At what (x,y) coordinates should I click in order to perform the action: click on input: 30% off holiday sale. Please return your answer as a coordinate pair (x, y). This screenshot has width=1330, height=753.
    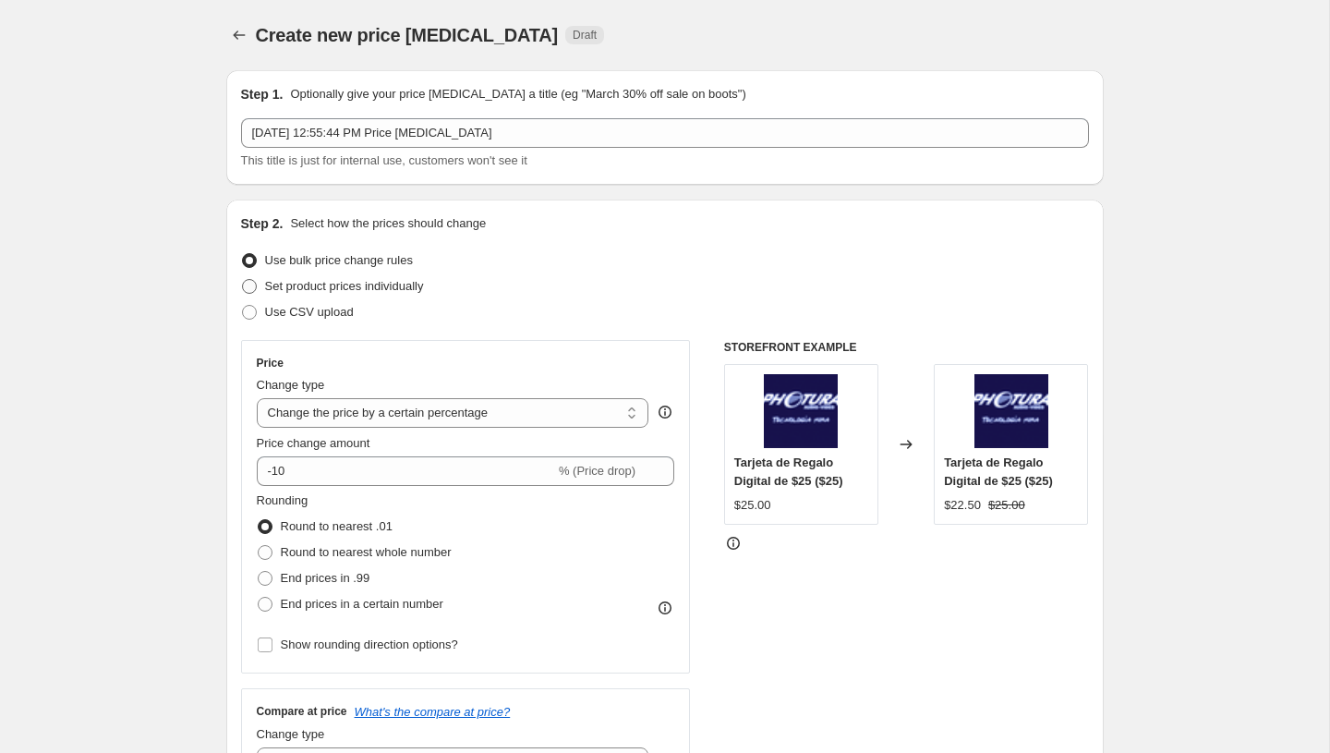
    Looking at the image, I should click on (665, 133).